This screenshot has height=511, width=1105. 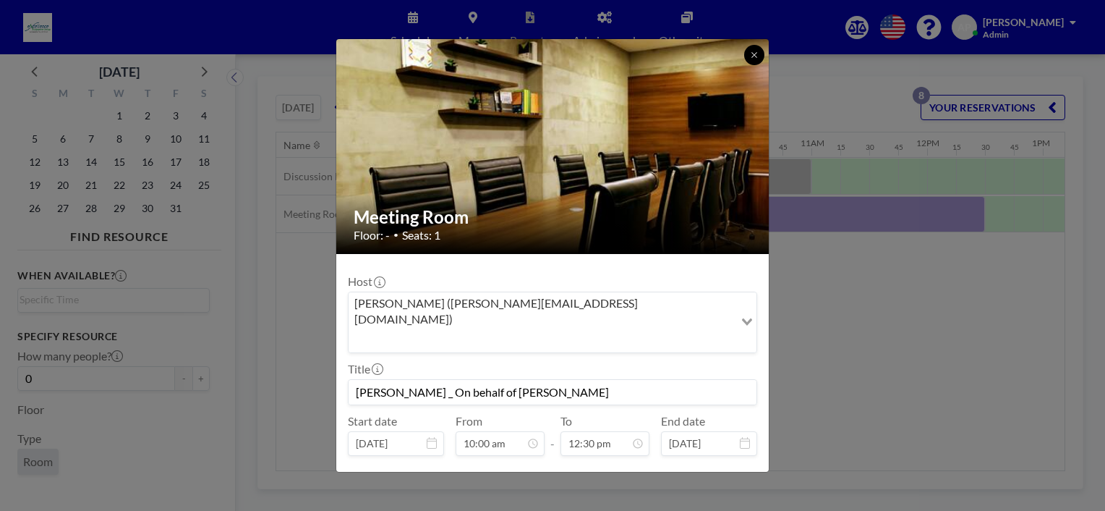 What do you see at coordinates (553, 392) in the screenshot?
I see `input: (No title)` at bounding box center [553, 392].